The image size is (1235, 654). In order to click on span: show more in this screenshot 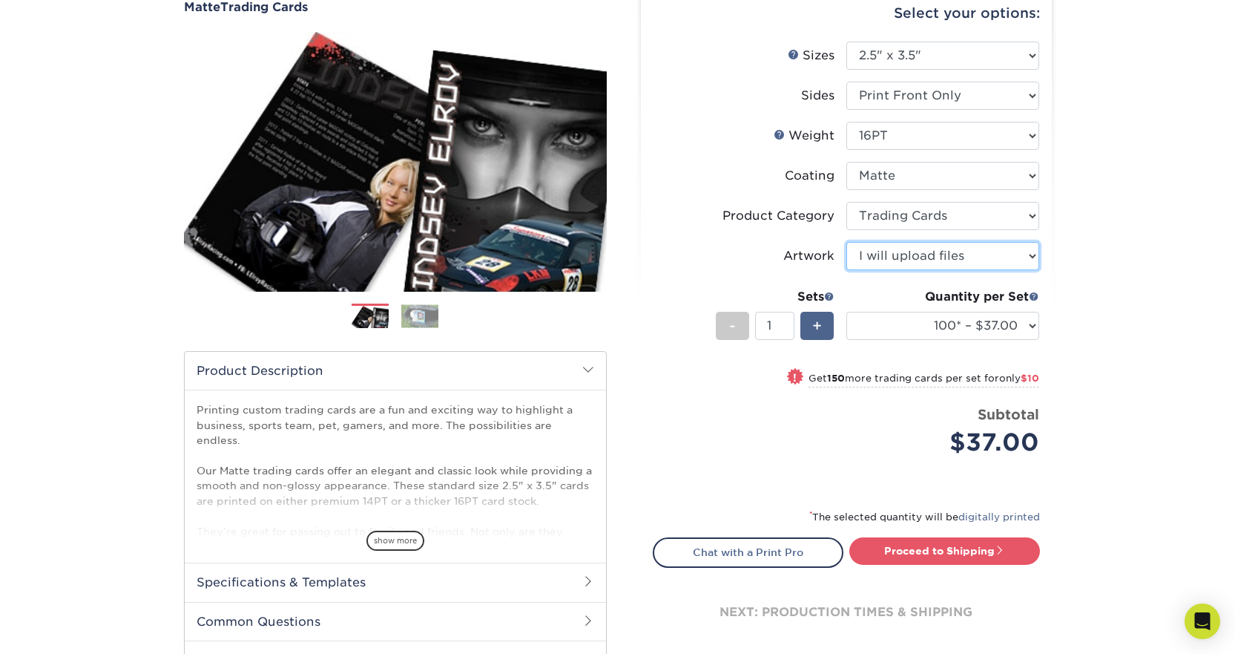, I will do `click(395, 540)`.